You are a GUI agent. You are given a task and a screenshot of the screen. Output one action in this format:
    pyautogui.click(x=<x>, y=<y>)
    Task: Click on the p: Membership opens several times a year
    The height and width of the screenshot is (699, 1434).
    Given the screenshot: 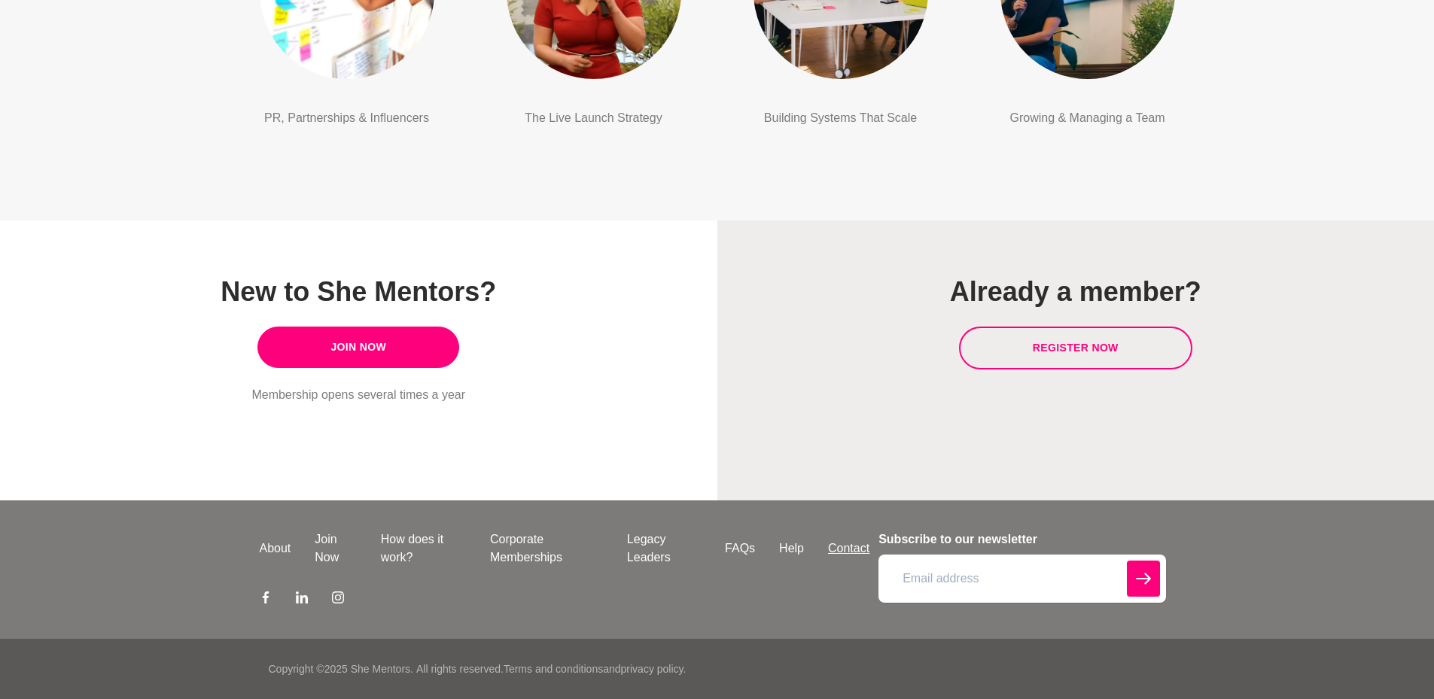 What is the action you would take?
    pyautogui.click(x=358, y=395)
    